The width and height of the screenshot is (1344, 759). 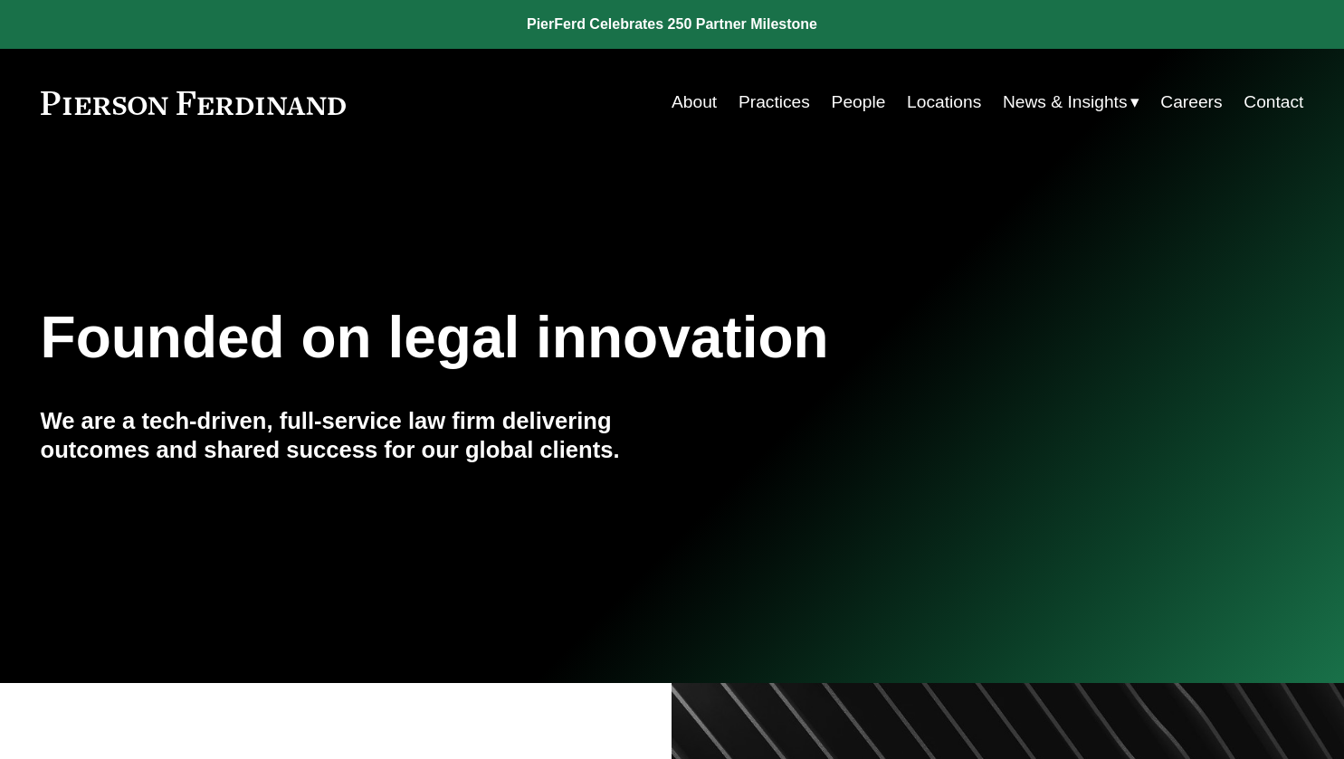 I want to click on a: About, so click(x=694, y=102).